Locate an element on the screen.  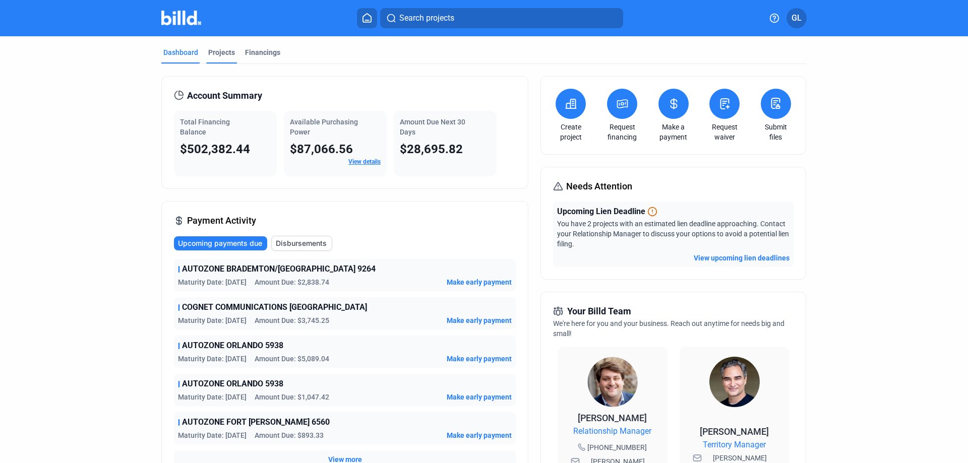
div: Dashboard is located at coordinates (180, 52).